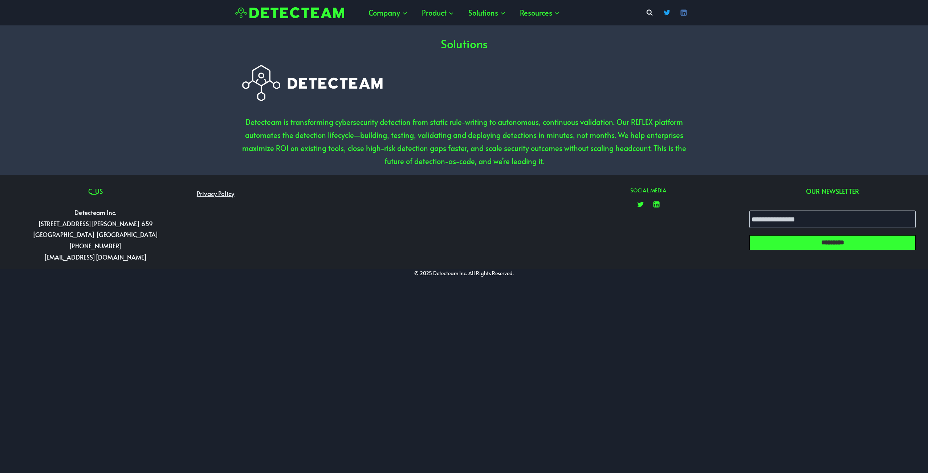 The width and height of the screenshot is (928, 473). Describe the element at coordinates (648, 190) in the screenshot. I see `h2: SOCIAL MEDIA` at that location.